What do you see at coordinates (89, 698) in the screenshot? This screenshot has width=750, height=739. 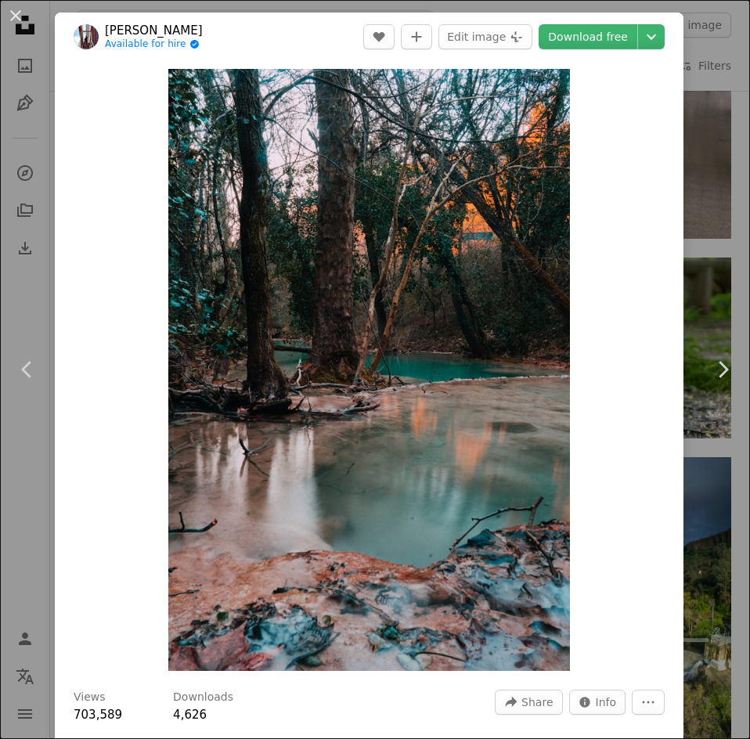 I see `h3: Views` at bounding box center [89, 698].